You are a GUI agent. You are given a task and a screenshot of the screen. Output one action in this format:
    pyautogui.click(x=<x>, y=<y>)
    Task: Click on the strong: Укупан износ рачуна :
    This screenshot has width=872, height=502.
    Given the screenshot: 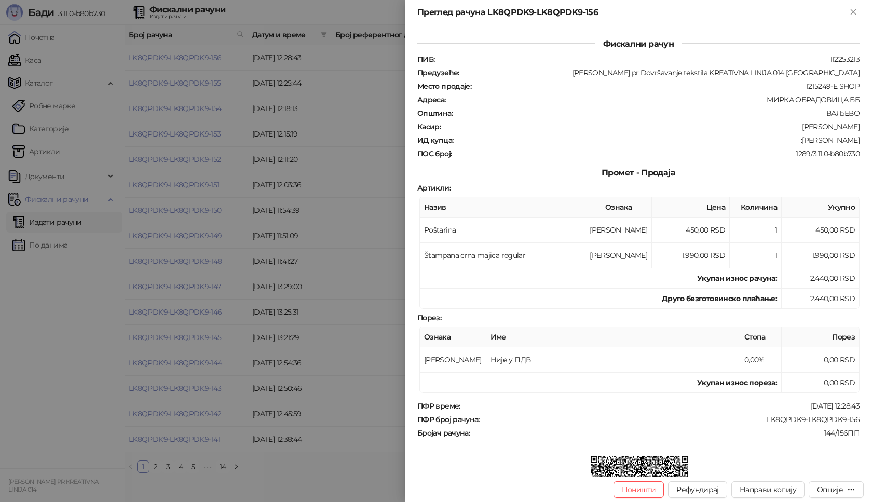 What is the action you would take?
    pyautogui.click(x=737, y=278)
    